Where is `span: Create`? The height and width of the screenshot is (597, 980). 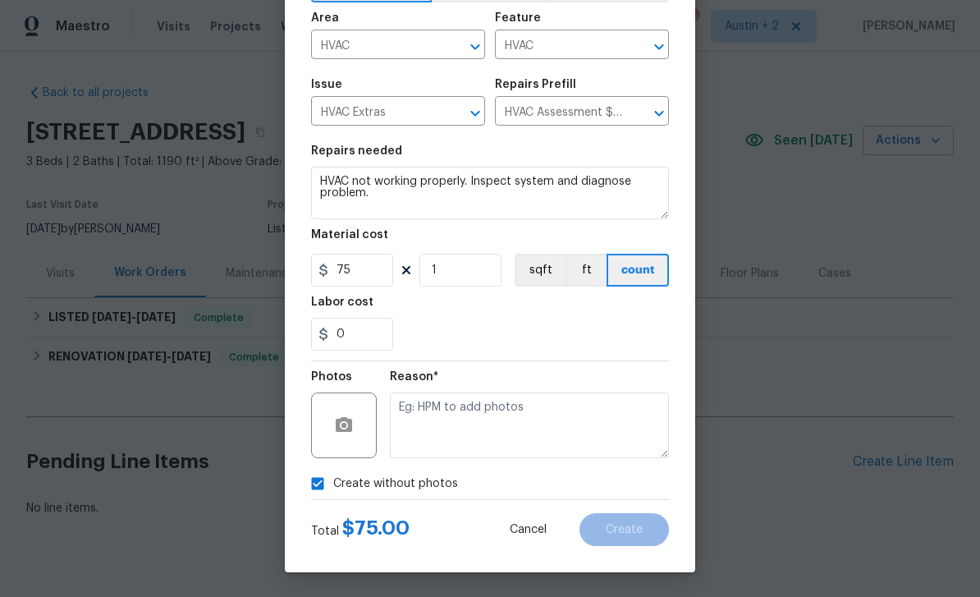 span: Create is located at coordinates (624, 530).